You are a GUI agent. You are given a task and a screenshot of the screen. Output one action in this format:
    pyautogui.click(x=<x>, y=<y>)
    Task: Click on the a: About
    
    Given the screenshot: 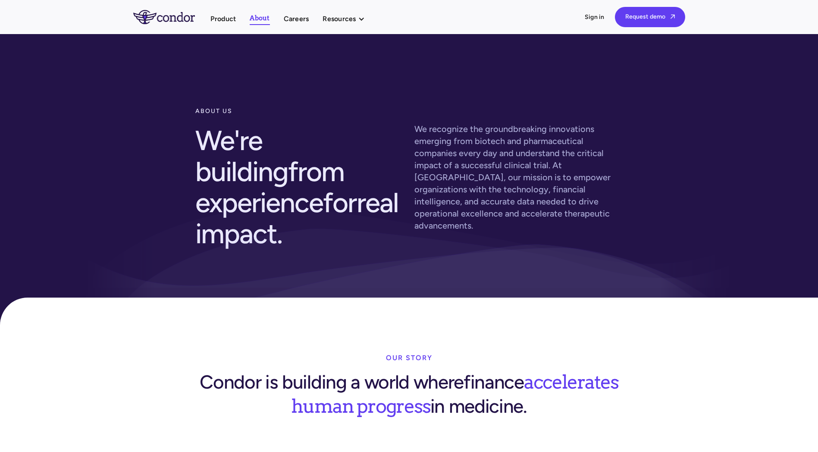 What is the action you would take?
    pyautogui.click(x=260, y=19)
    